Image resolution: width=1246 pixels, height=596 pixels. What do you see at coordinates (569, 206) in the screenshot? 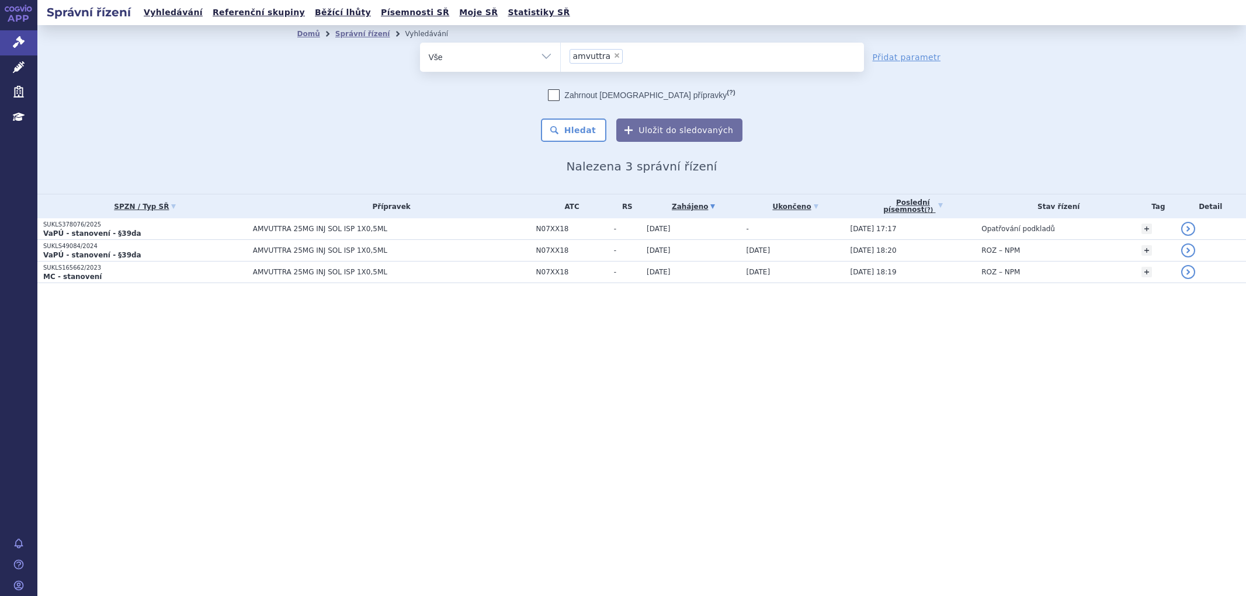
I see `th: ATC` at bounding box center [569, 206].